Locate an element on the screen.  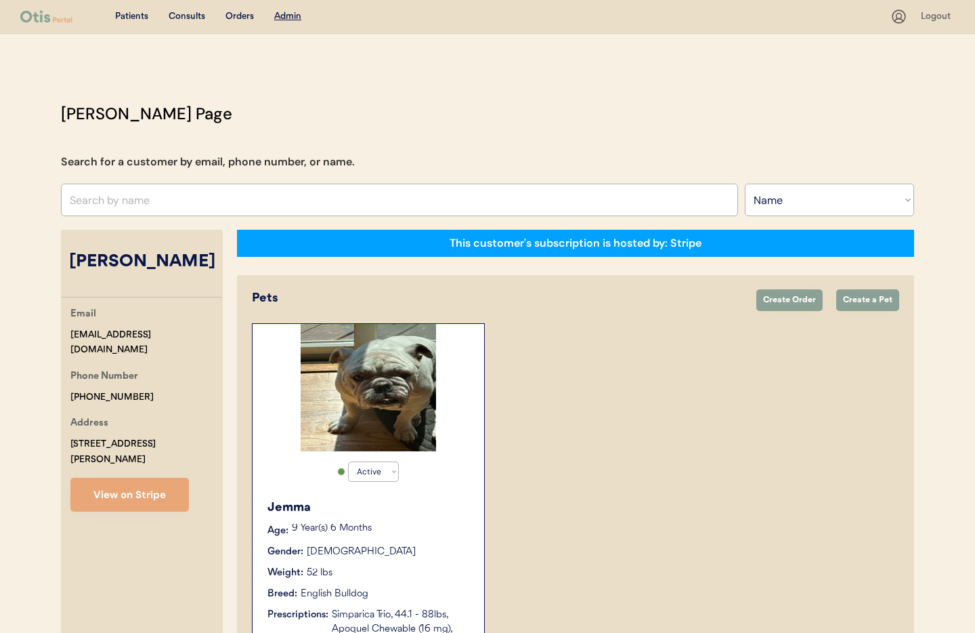
input: Search by name is located at coordinates (400, 200).